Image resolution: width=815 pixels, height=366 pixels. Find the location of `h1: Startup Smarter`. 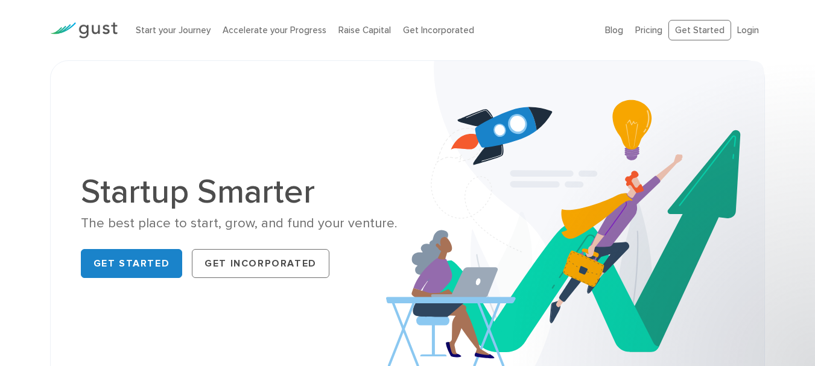

h1: Startup Smarter is located at coordinates (240, 192).